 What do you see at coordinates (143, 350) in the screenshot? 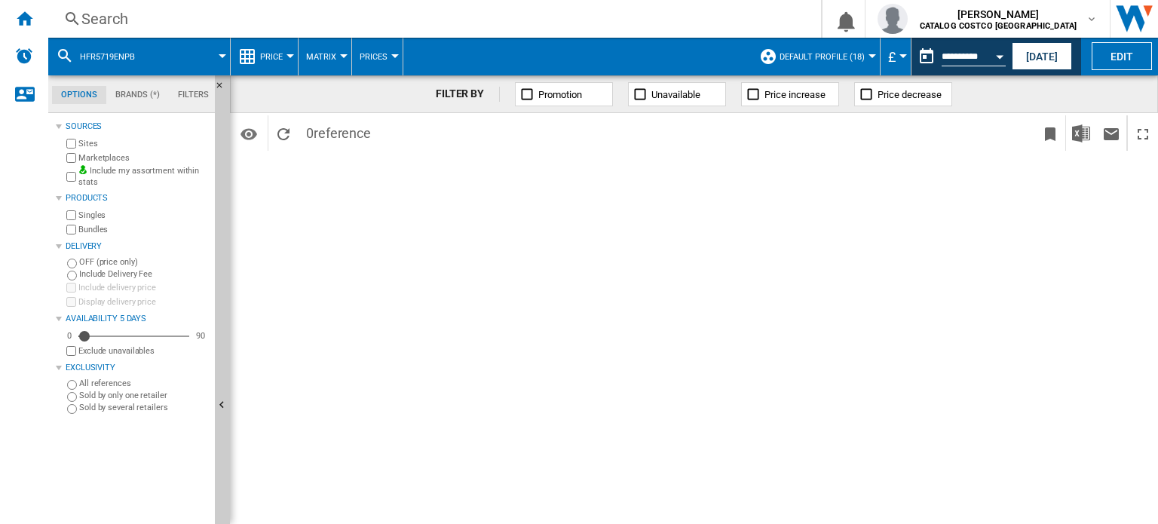
I see `label: Exclude unavailables` at bounding box center [143, 350].